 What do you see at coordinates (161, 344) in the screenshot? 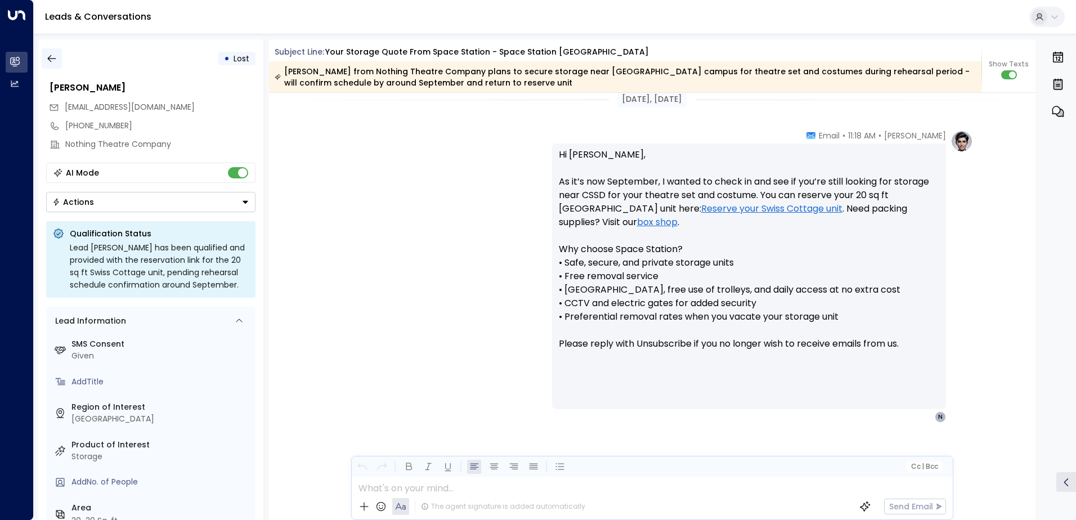
I see `label: SMS Consent` at bounding box center [161, 344].